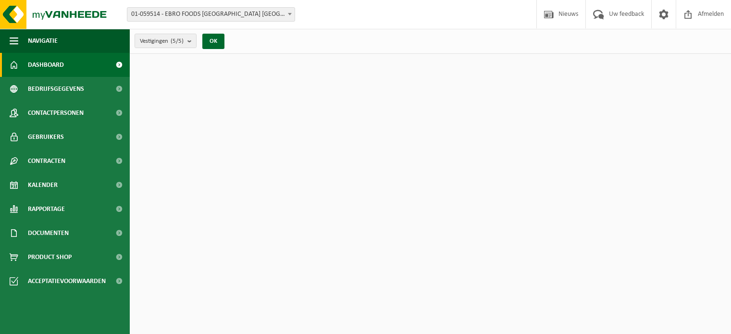  Describe the element at coordinates (49, 257) in the screenshot. I see `span: Product Shop` at that location.